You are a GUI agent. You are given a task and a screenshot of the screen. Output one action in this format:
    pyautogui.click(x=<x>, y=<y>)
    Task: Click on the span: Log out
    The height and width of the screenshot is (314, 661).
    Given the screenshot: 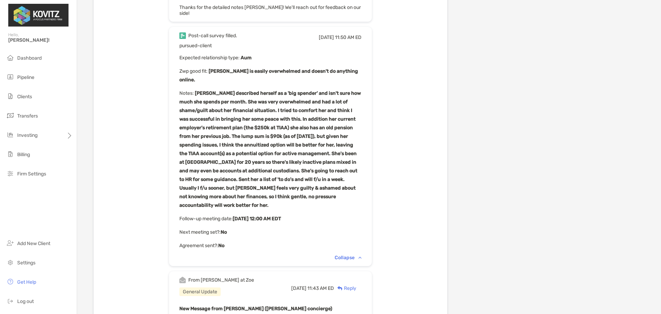 What is the action you would take?
    pyautogui.click(x=25, y=301)
    